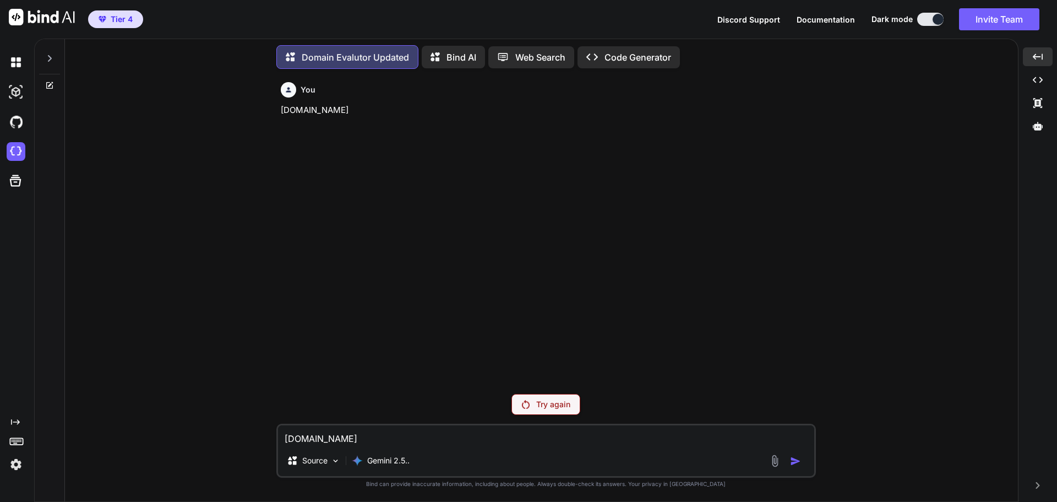 Image resolution: width=1057 pixels, height=502 pixels. I want to click on img: Retry, so click(526, 404).